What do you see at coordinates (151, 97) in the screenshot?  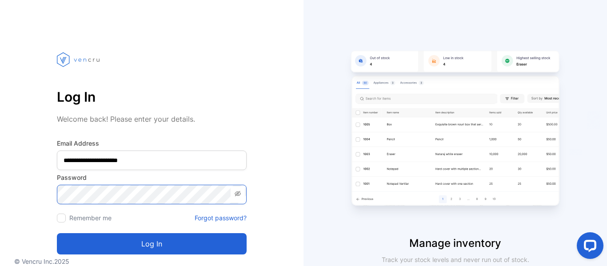 I see `p: Log In` at bounding box center [151, 97].